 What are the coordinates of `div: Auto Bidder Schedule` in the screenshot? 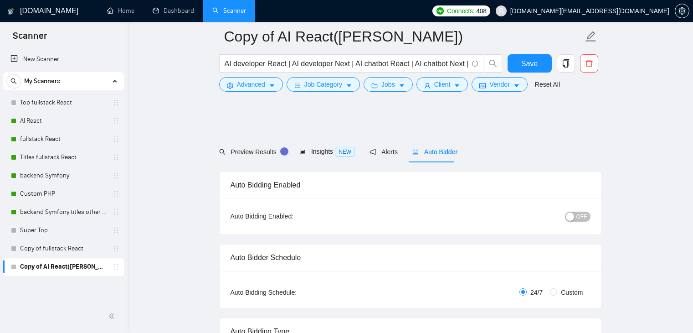 It's located at (411, 257).